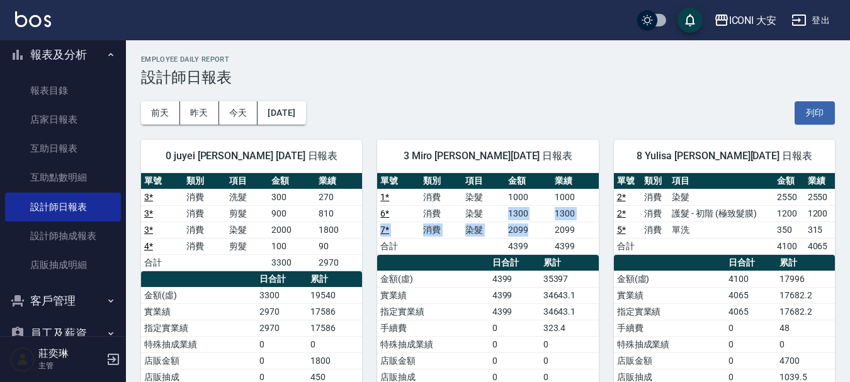 Image resolution: width=850 pixels, height=382 pixels. Describe the element at coordinates (433, 279) in the screenshot. I see `td: 金額(虛)` at that location.